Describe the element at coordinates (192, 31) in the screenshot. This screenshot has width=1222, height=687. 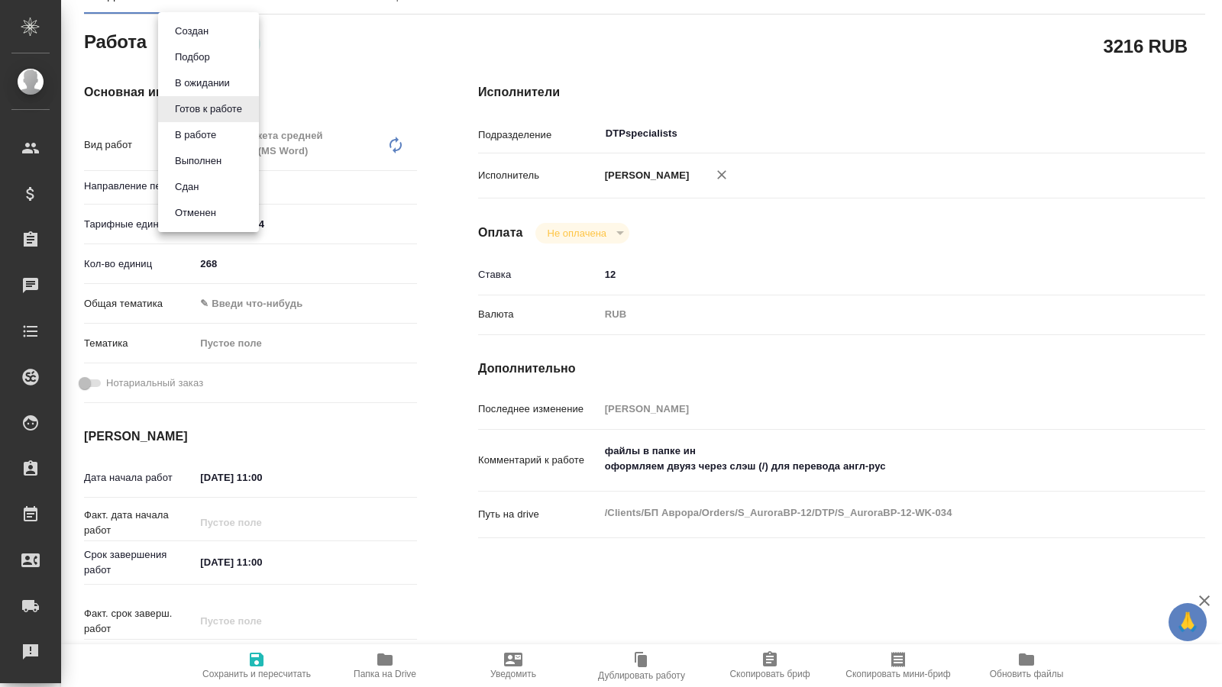
I see `button: Создан` at that location.